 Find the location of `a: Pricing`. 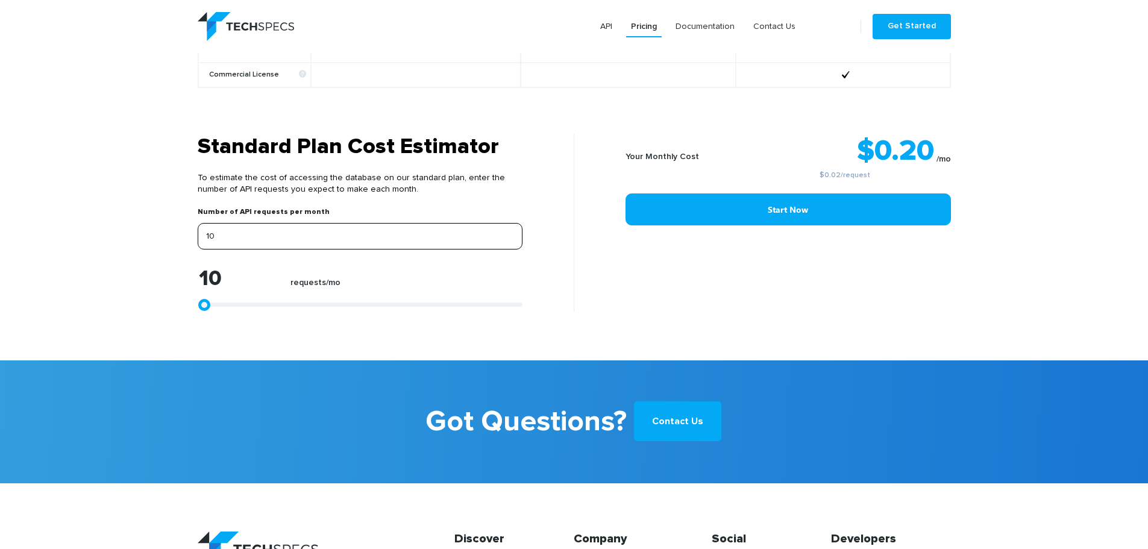

a: Pricing is located at coordinates (644, 27).